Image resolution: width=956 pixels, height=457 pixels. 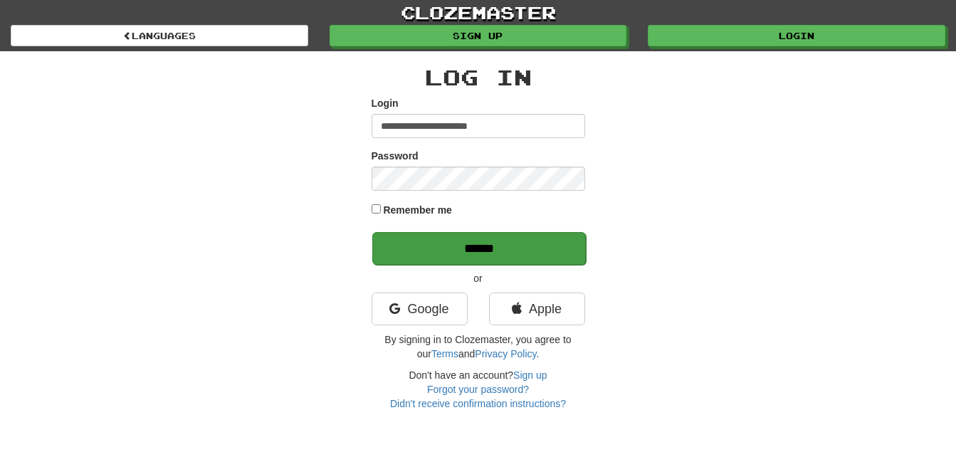 I want to click on p: By signing in to Clozemaster, you agree to our and ., so click(x=478, y=347).